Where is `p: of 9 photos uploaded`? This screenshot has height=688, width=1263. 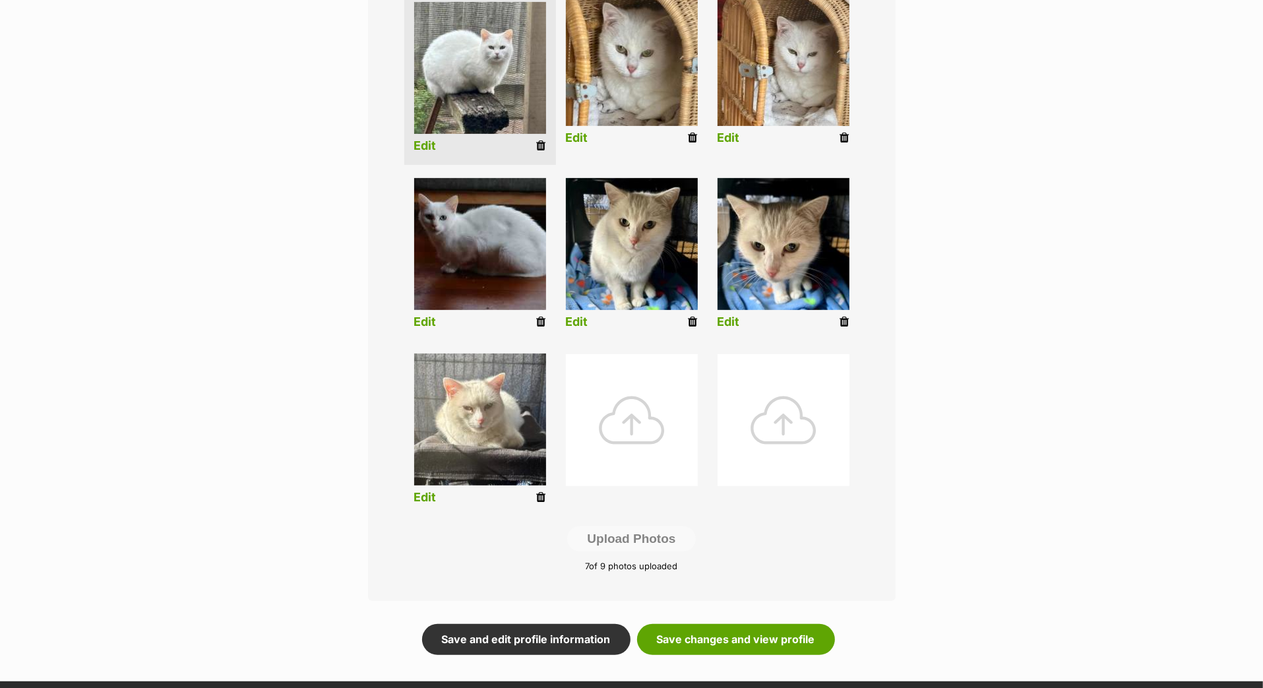 p: of 9 photos uploaded is located at coordinates (632, 566).